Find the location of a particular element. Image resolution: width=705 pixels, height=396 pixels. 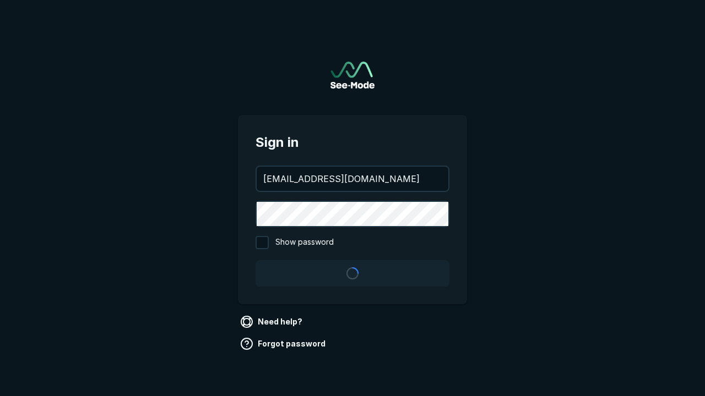

a: Forgot password is located at coordinates (283, 344).